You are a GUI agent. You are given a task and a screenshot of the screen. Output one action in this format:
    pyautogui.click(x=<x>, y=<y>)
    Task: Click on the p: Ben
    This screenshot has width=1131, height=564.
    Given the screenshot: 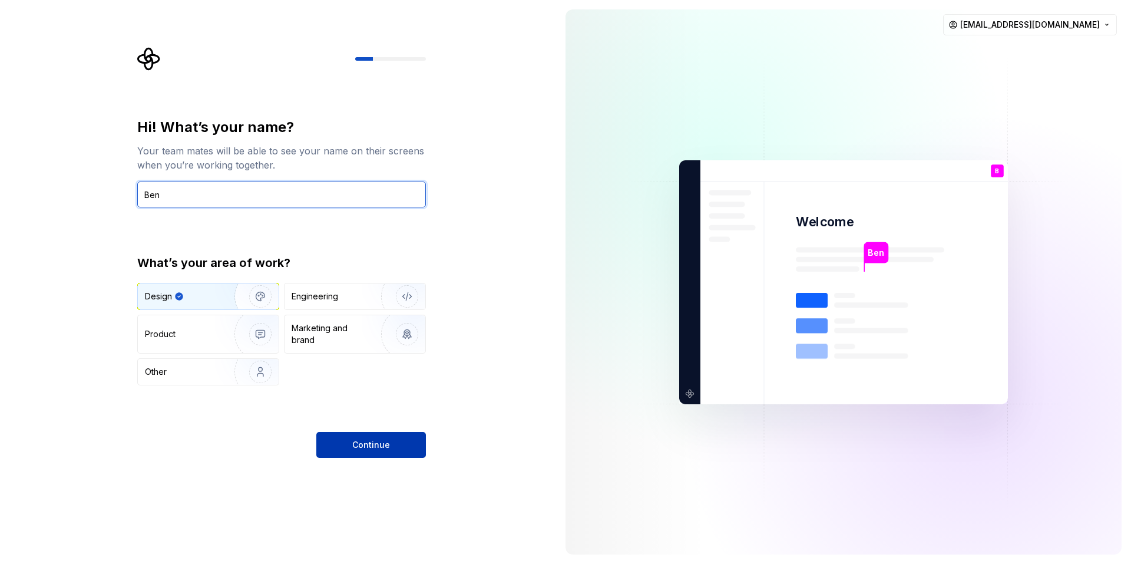 What is the action you would take?
    pyautogui.click(x=876, y=252)
    